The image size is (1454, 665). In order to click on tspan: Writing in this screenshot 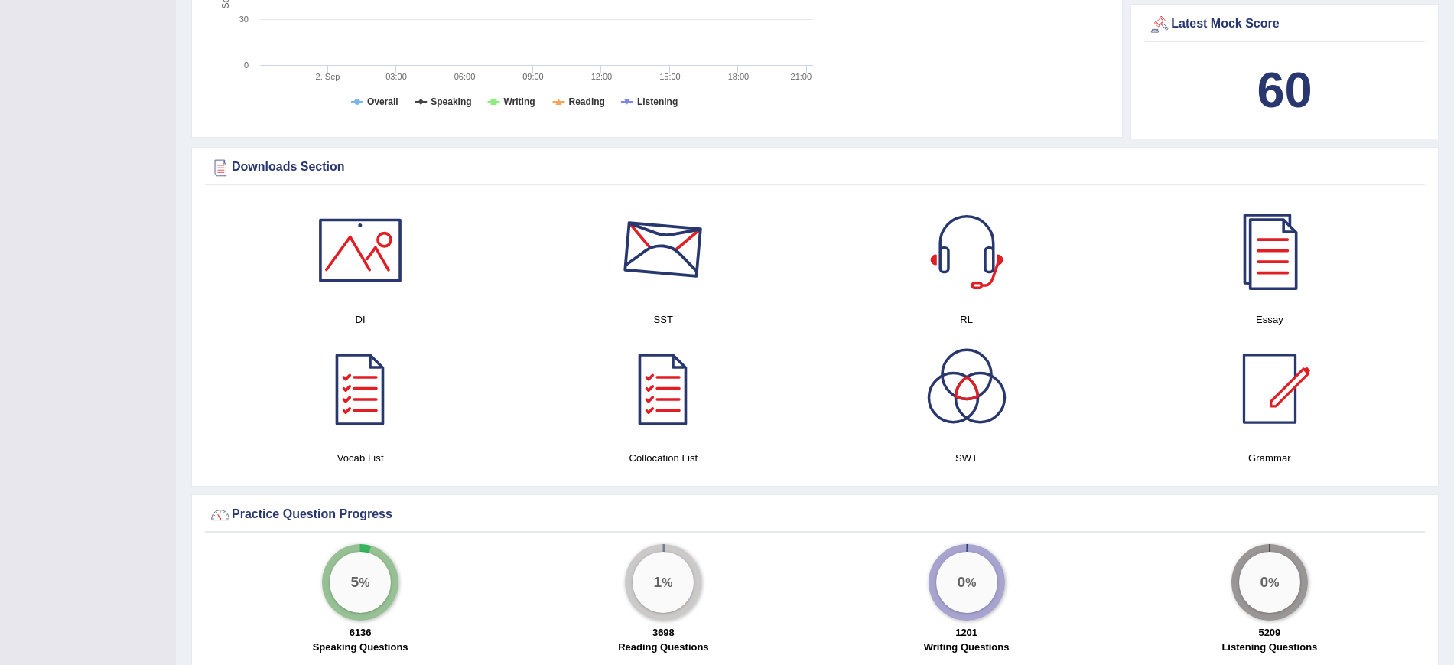, I will do `click(519, 102)`.